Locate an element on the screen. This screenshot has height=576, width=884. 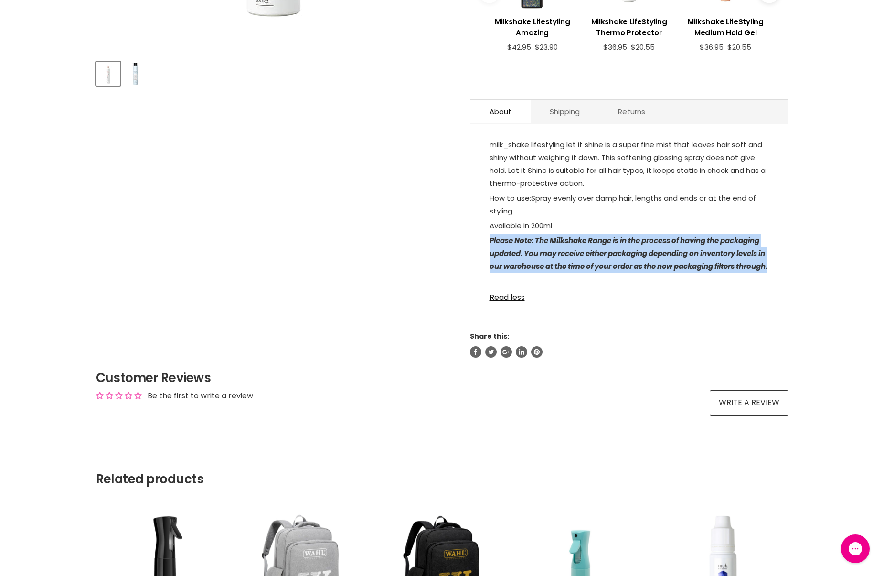
span: Share this: is located at coordinates (489, 336).